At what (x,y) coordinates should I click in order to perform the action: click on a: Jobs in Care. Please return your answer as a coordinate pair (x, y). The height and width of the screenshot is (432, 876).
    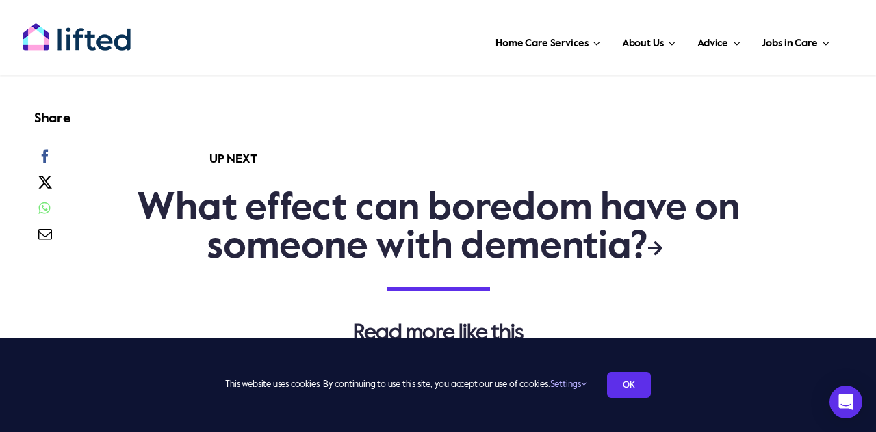
    Looking at the image, I should click on (795, 41).